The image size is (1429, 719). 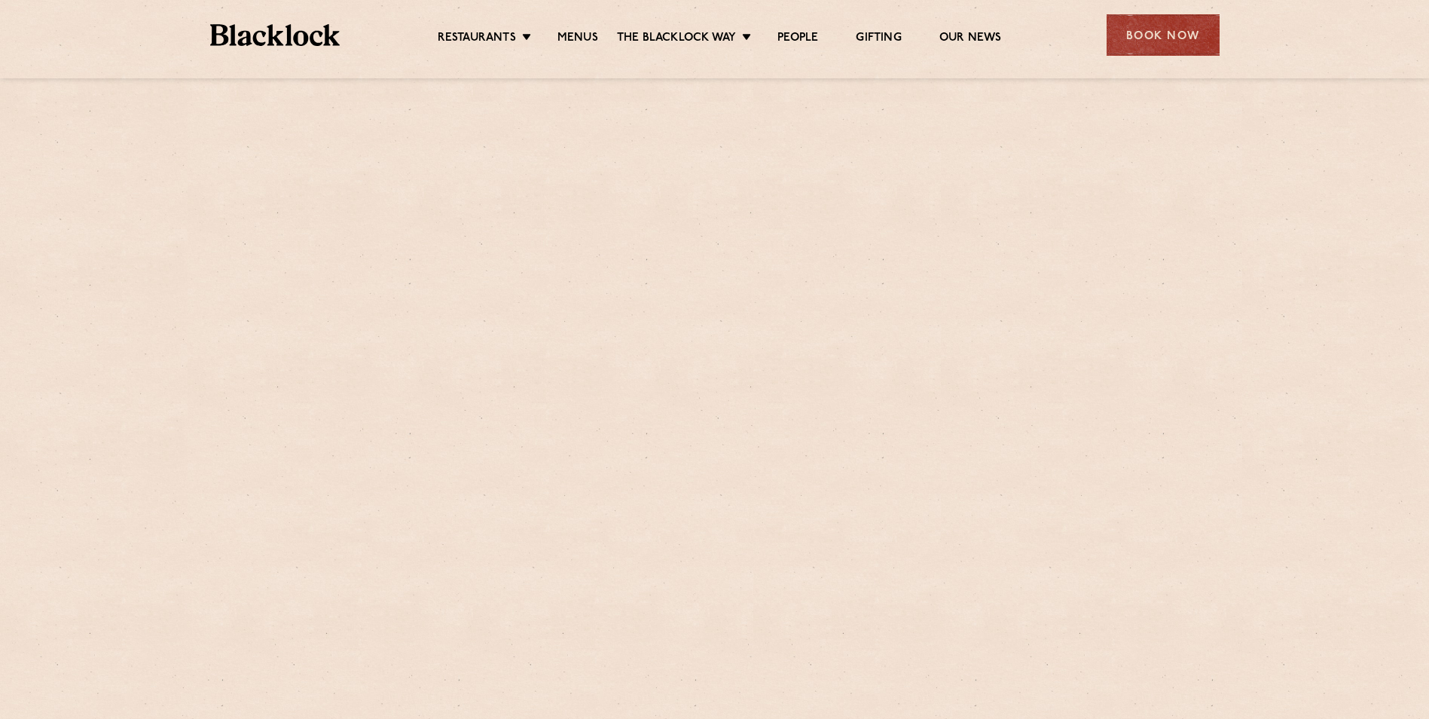 What do you see at coordinates (798, 39) in the screenshot?
I see `a: People` at bounding box center [798, 39].